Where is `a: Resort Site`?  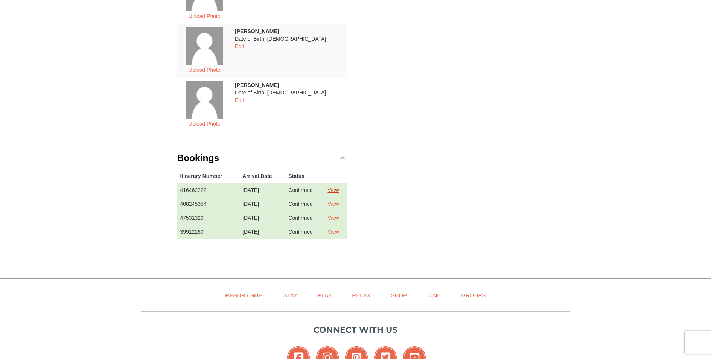 a: Resort Site is located at coordinates (244, 295).